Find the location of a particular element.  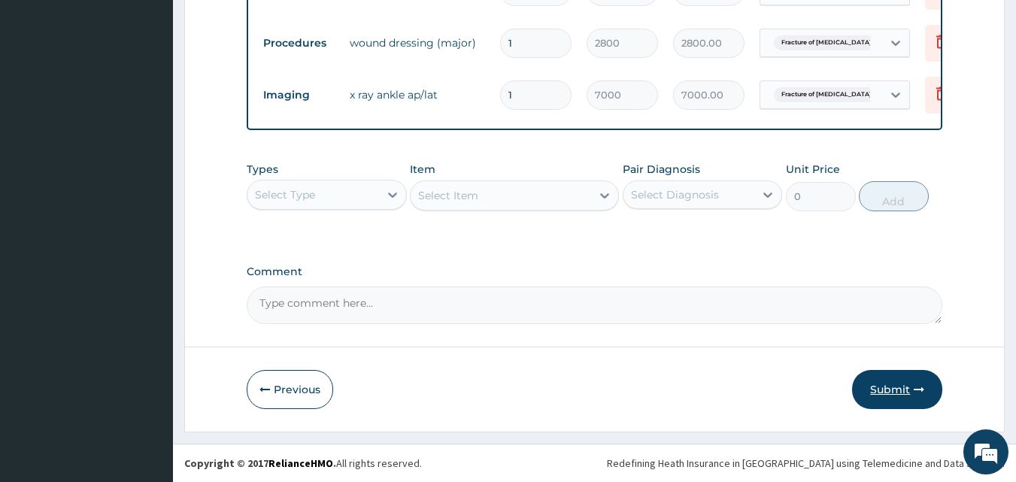

td: Imaging is located at coordinates (299, 95).